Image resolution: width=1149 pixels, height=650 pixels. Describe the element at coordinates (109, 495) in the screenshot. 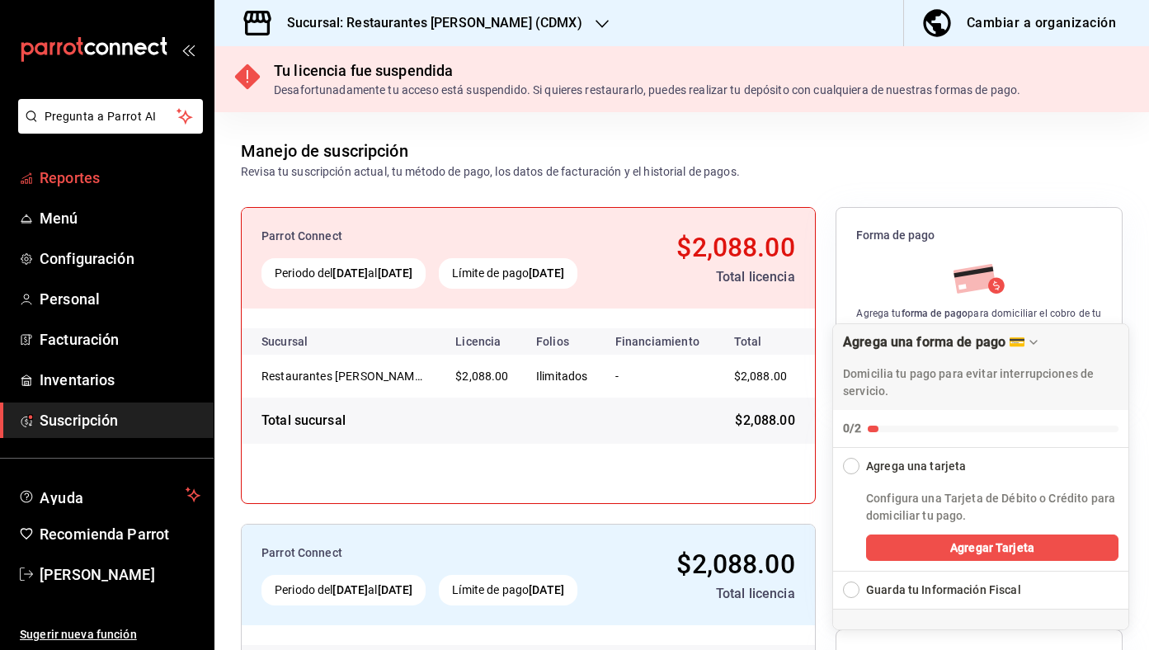

I see `span: Ayuda` at that location.